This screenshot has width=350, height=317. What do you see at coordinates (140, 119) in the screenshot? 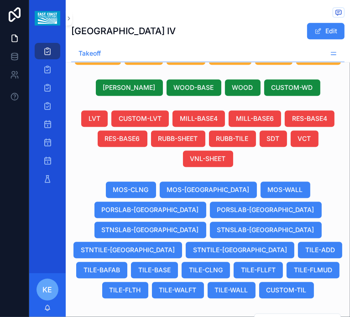
I see `span: CUSTOM-LVT` at bounding box center [140, 119].